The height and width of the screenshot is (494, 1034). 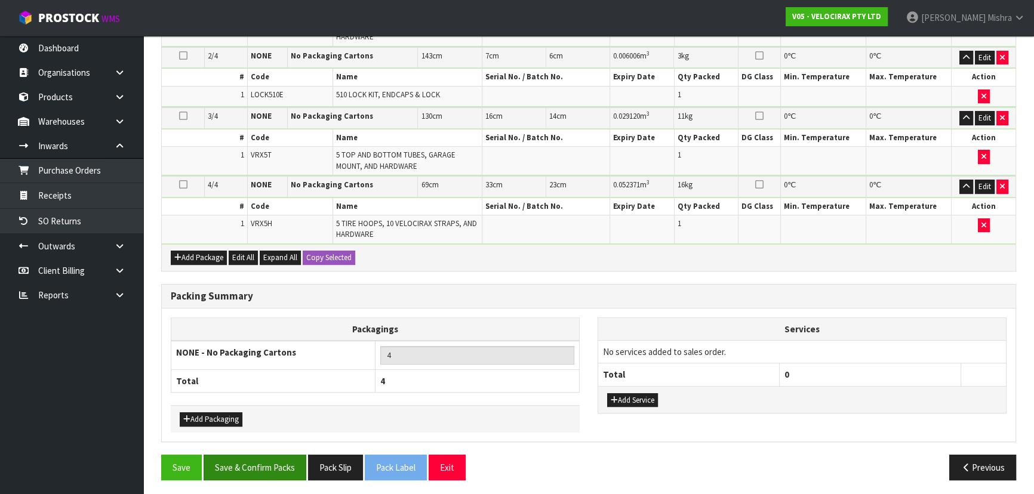 What do you see at coordinates (1000, 17) in the screenshot?
I see `span: Mishra` at bounding box center [1000, 17].